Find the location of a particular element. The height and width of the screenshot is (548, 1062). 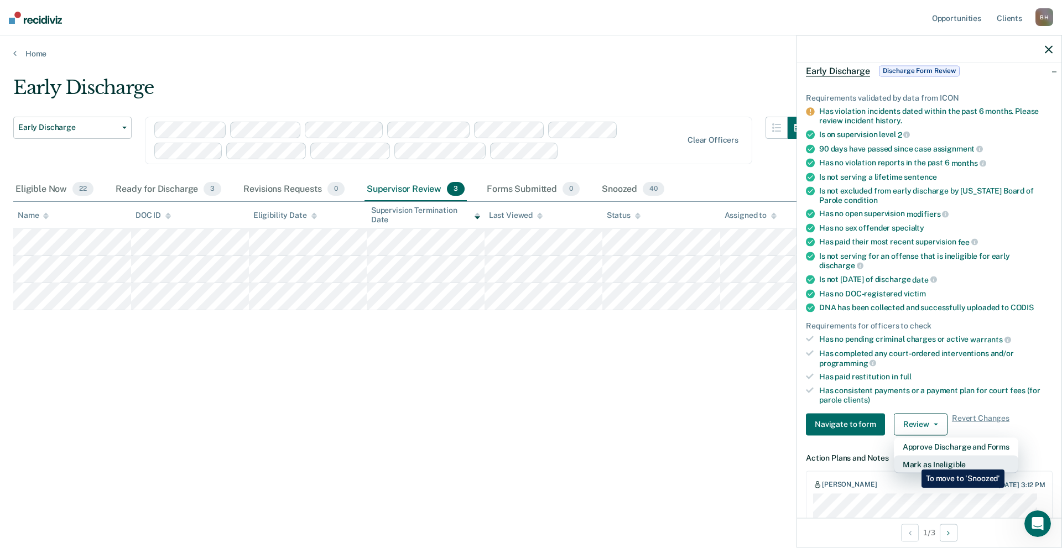

a: Navigate to form link is located at coordinates (847, 424).